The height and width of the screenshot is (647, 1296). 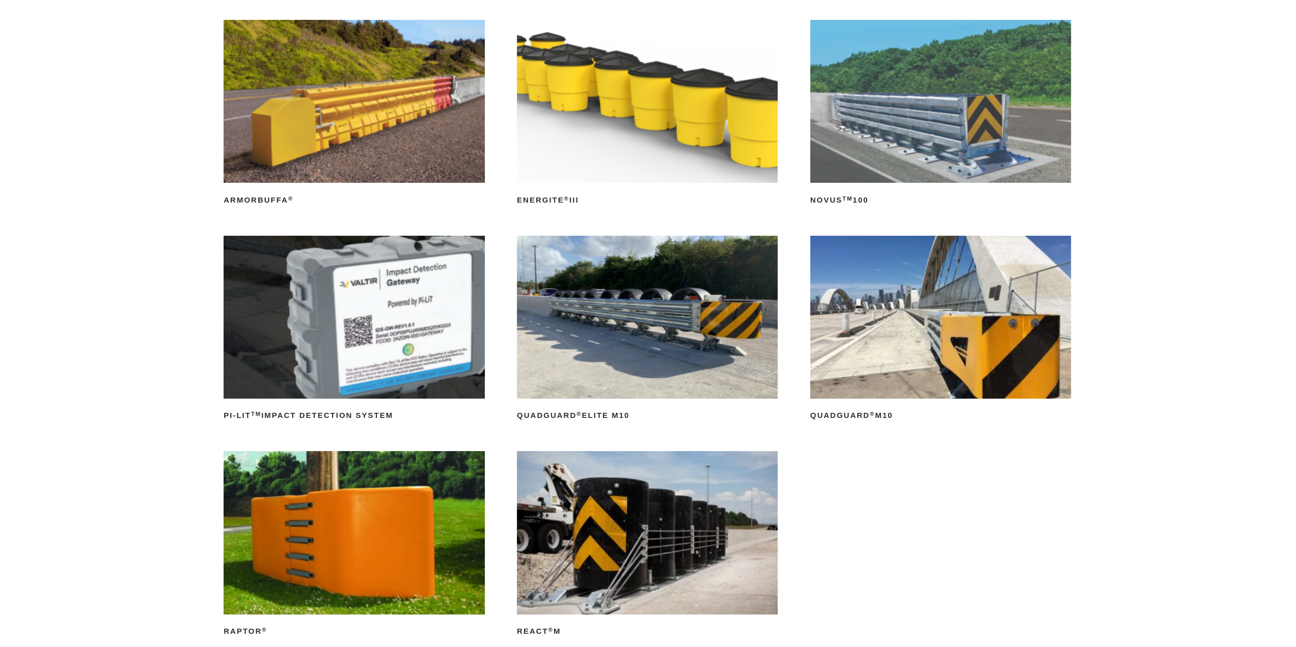 I want to click on h2: NOVUS 100, so click(x=941, y=200).